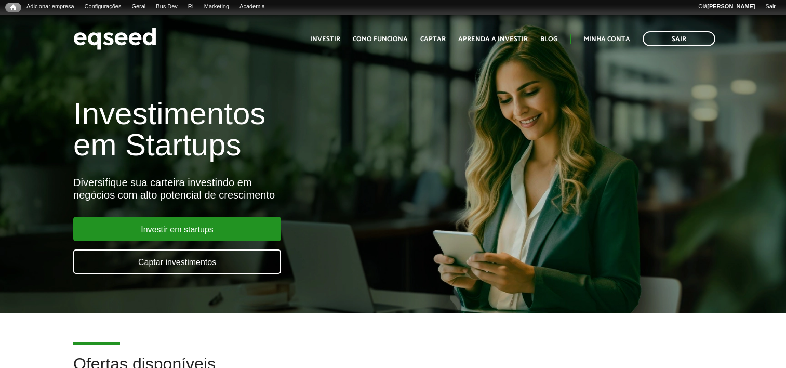 This screenshot has width=786, height=368. Describe the element at coordinates (13, 7) in the screenshot. I see `span: Início` at that location.